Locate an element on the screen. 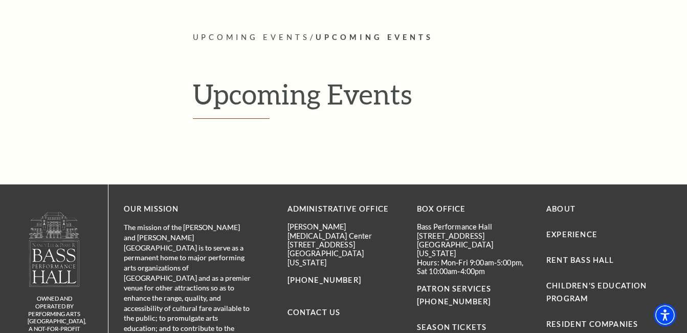 Image resolution: width=687 pixels, height=333 pixels. div: Accessibility Menu is located at coordinates (665, 315).